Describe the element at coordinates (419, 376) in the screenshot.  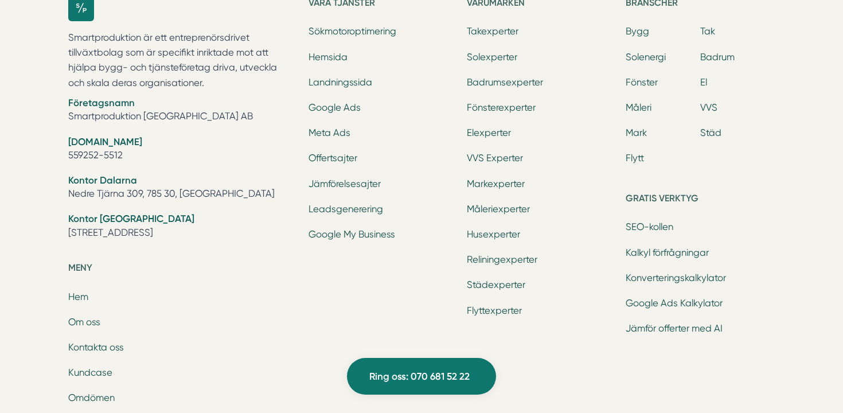
I see `span: Ring oss: 070 681 52 22` at that location.